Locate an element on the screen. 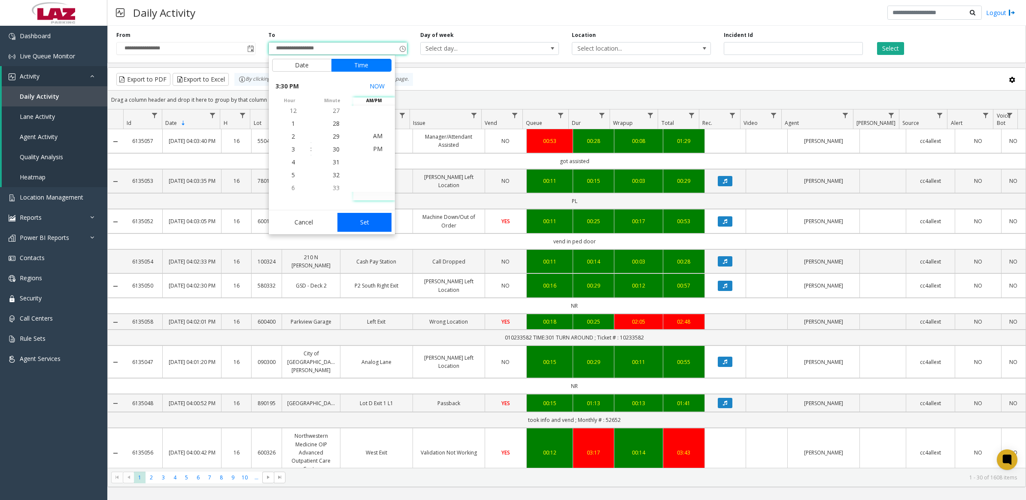 The image size is (1026, 500). a: Daily Activity is located at coordinates (55, 96).